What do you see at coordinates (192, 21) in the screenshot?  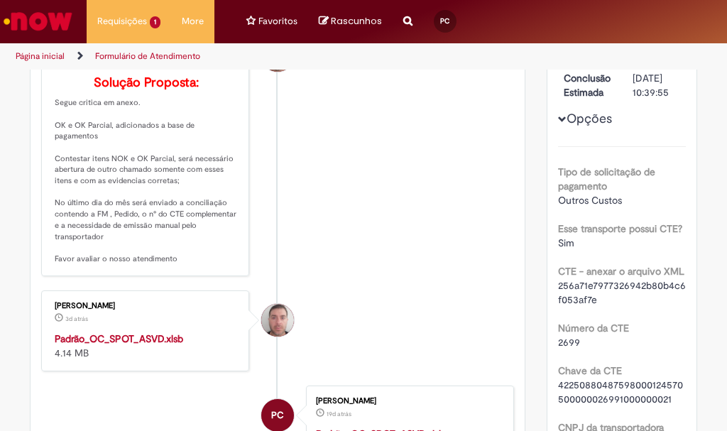 I see `span: More` at bounding box center [192, 21].